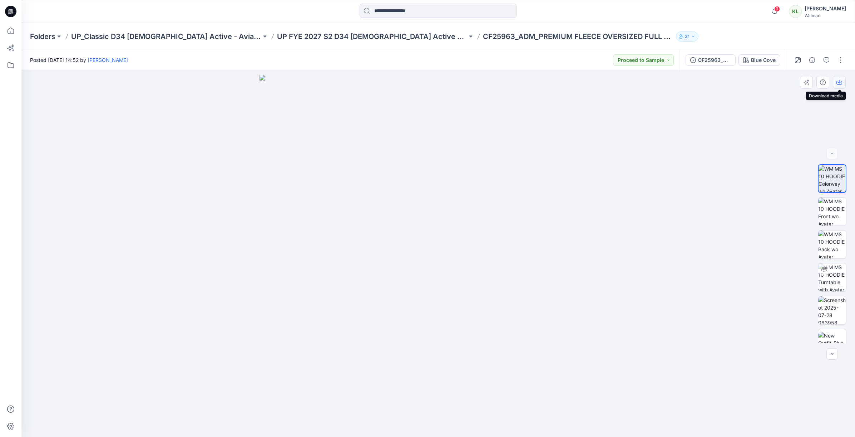 Image resolution: width=855 pixels, height=437 pixels. Describe the element at coordinates (833, 277) in the screenshot. I see `img: WM MS 10 HOODIE Turntable with Avatar` at that location.